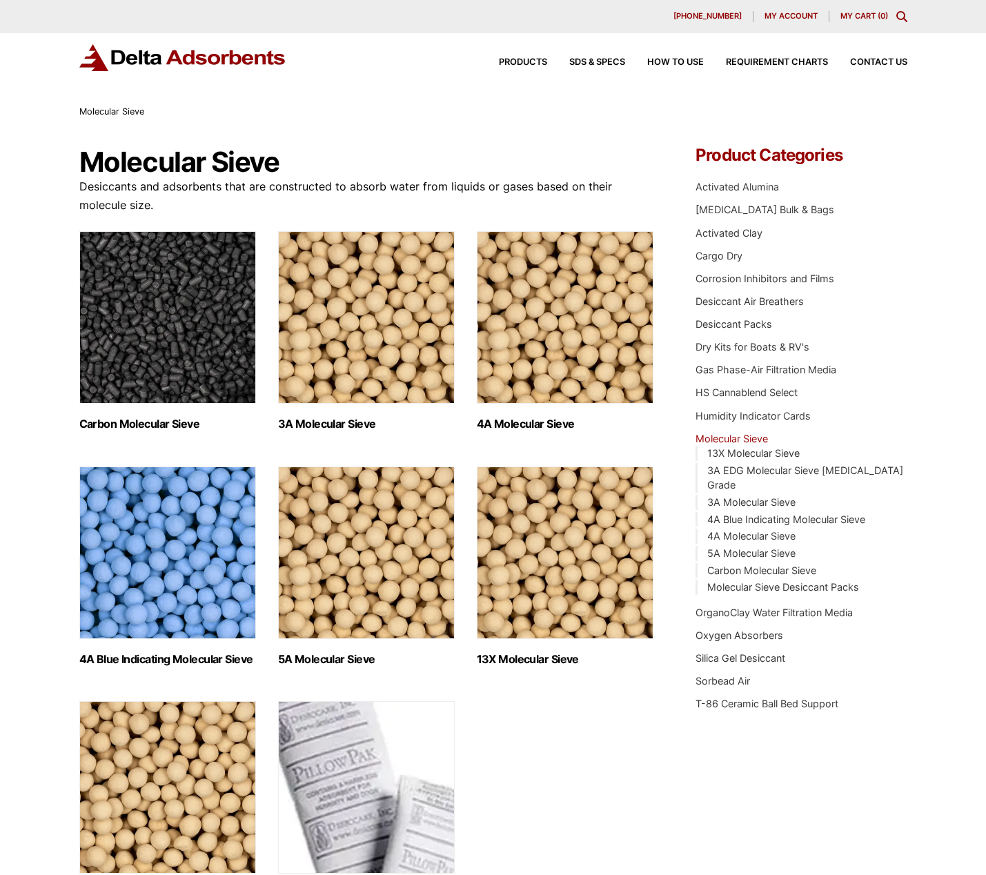 The height and width of the screenshot is (875, 986). Describe the element at coordinates (665, 62) in the screenshot. I see `a: How to Use` at that location.